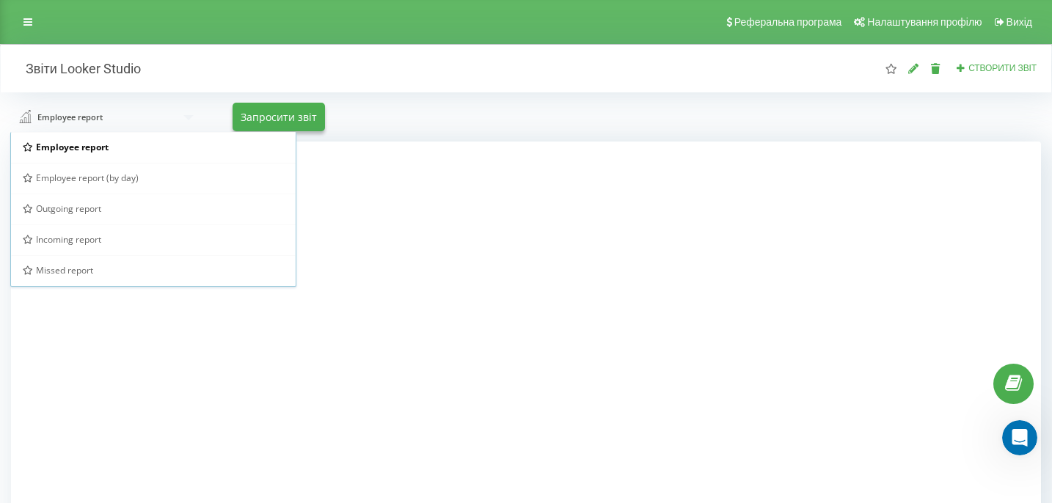 This screenshot has width=1052, height=503. Describe the element at coordinates (54, 23) in the screenshot. I see `img: Profile image for Oleksandr` at that location.